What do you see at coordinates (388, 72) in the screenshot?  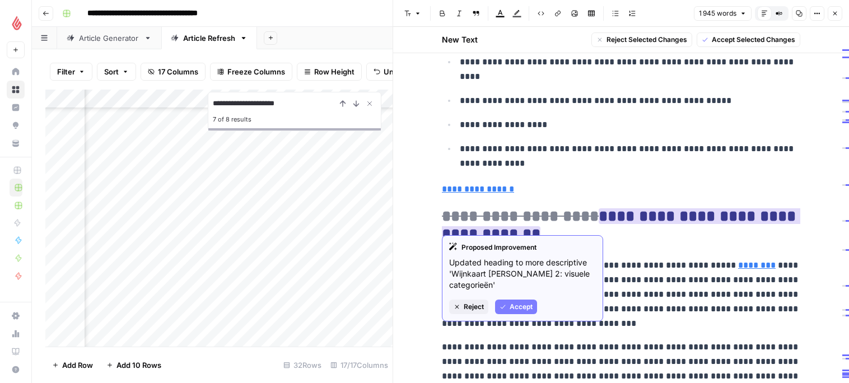 I see `button: Undo` at bounding box center [388, 72].